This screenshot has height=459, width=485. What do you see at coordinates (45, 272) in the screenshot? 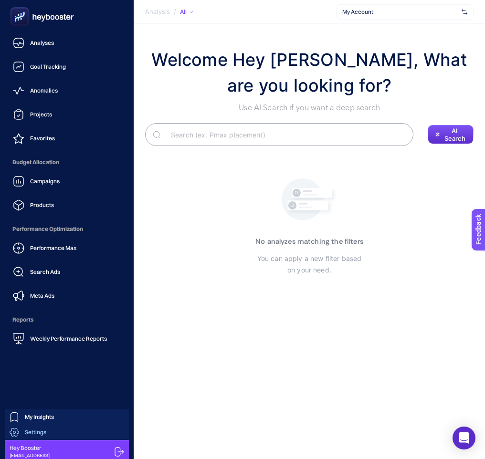
I see `span: Search Ads` at bounding box center [45, 272].